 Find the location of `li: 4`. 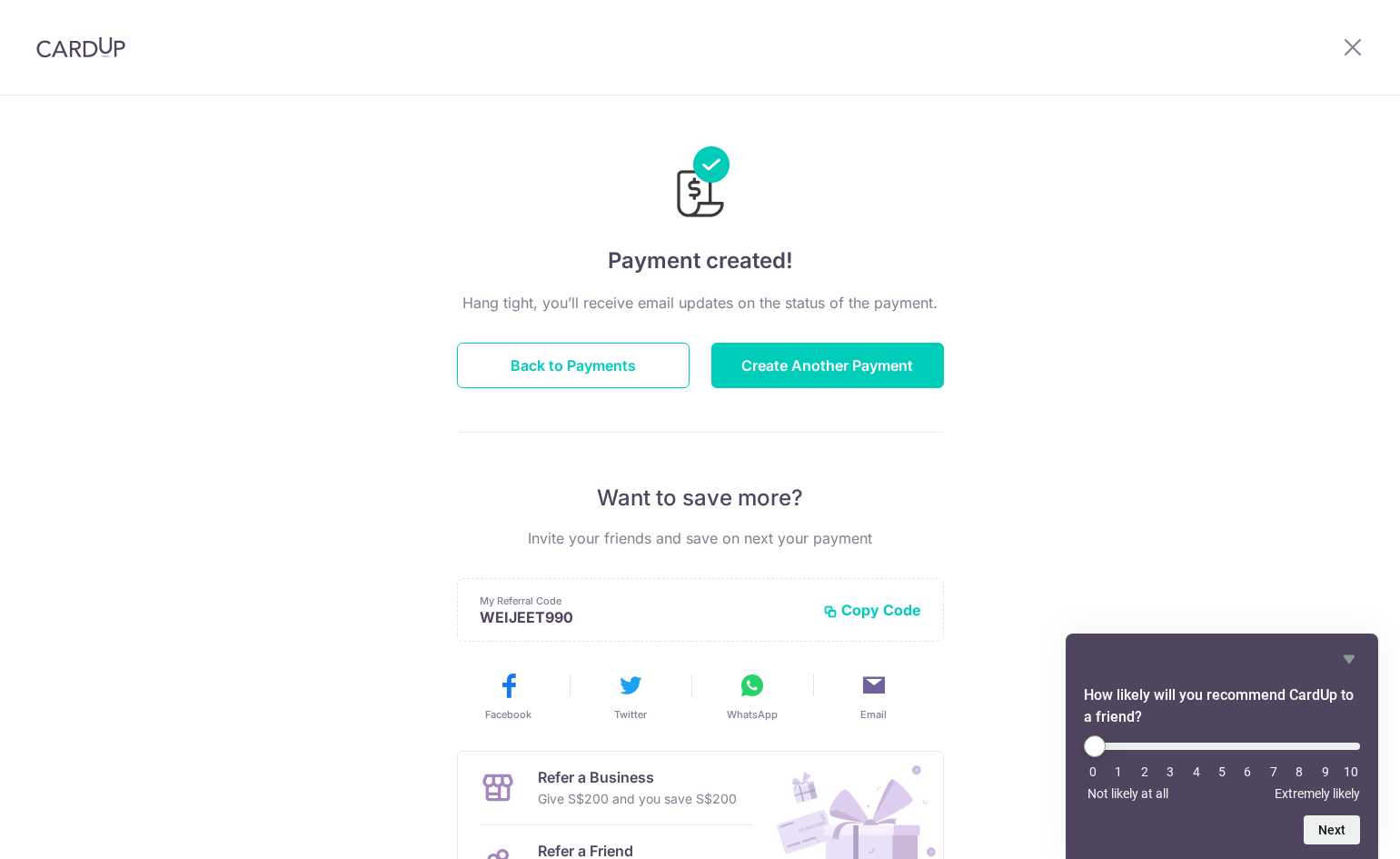

li: 4 is located at coordinates (1196, 772).